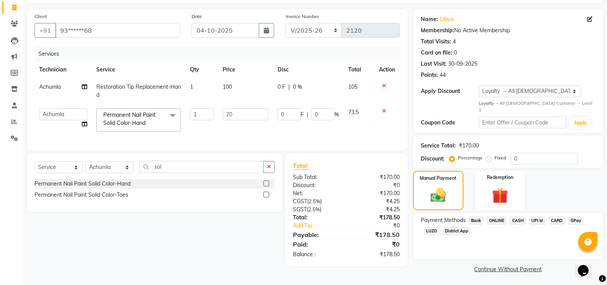  I want to click on div: 30-09-2025, so click(463, 64).